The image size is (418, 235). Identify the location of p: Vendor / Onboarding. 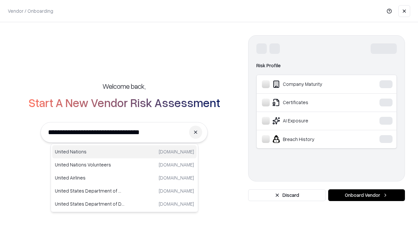
(30, 11).